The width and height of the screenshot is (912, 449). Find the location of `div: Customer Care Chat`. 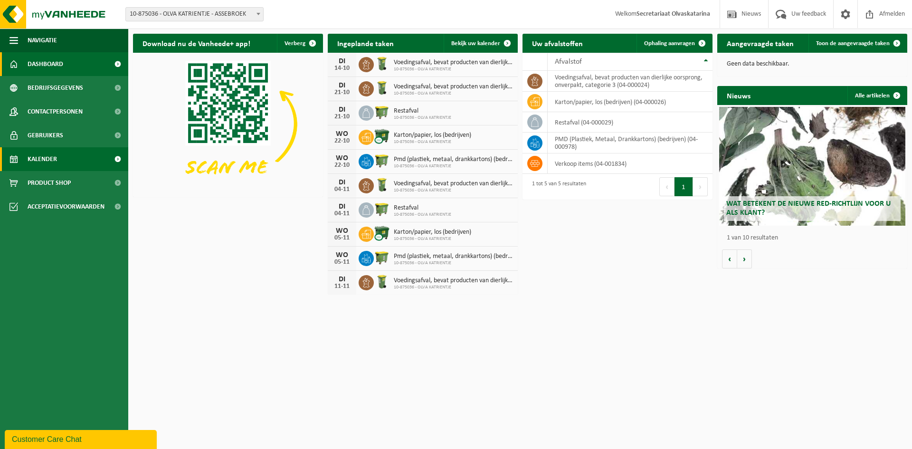

div: Customer Care Chat is located at coordinates (76, 11).